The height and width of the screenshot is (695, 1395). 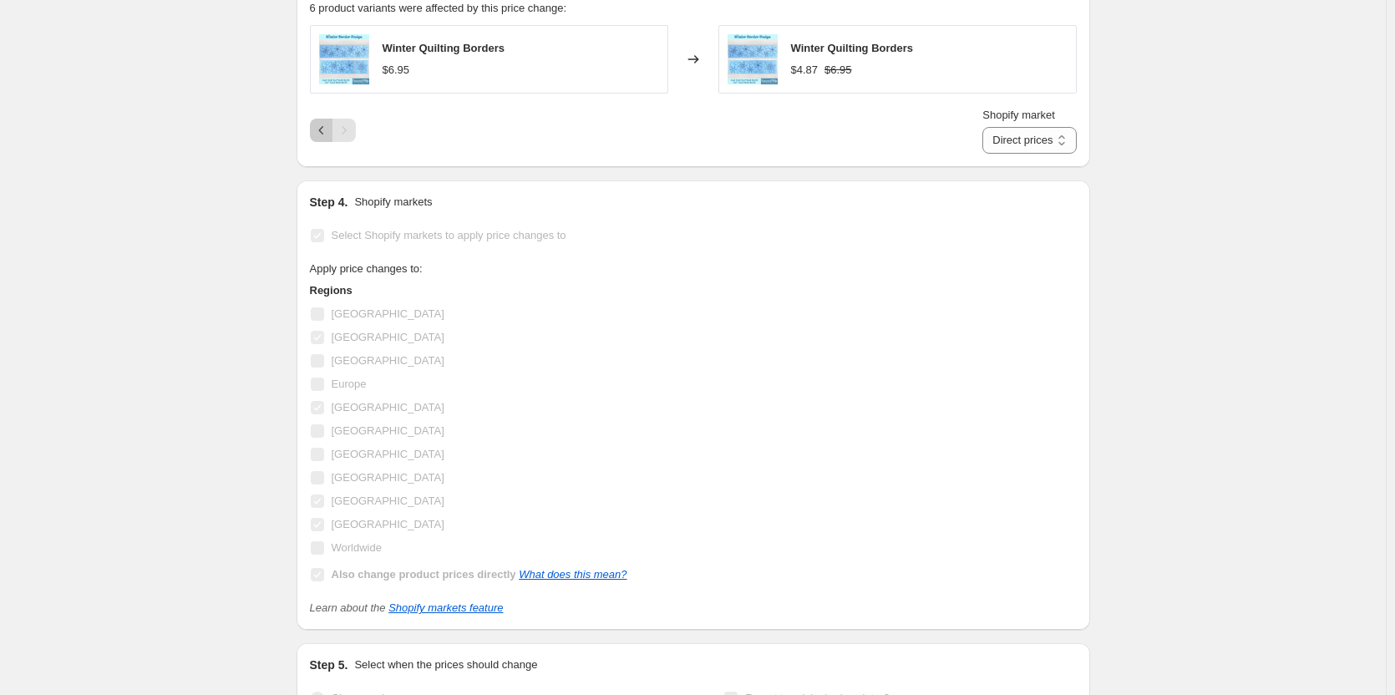 I want to click on a: What does this mean?, so click(x=572, y=574).